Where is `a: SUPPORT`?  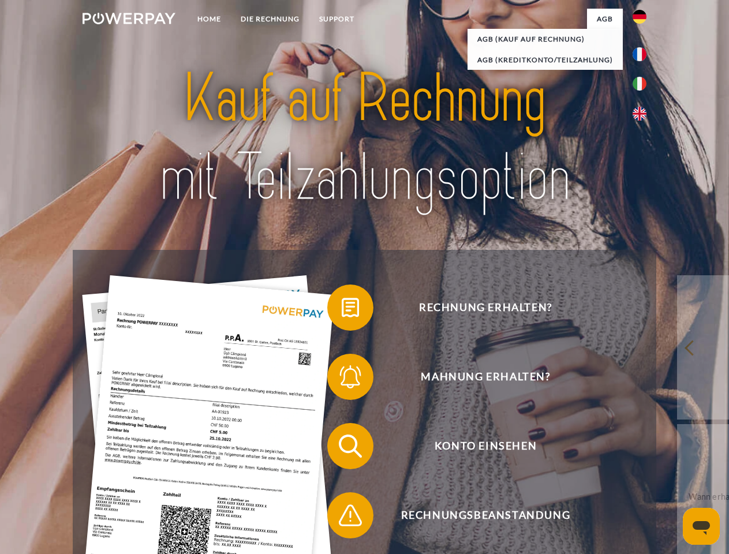 a: SUPPORT is located at coordinates (336, 19).